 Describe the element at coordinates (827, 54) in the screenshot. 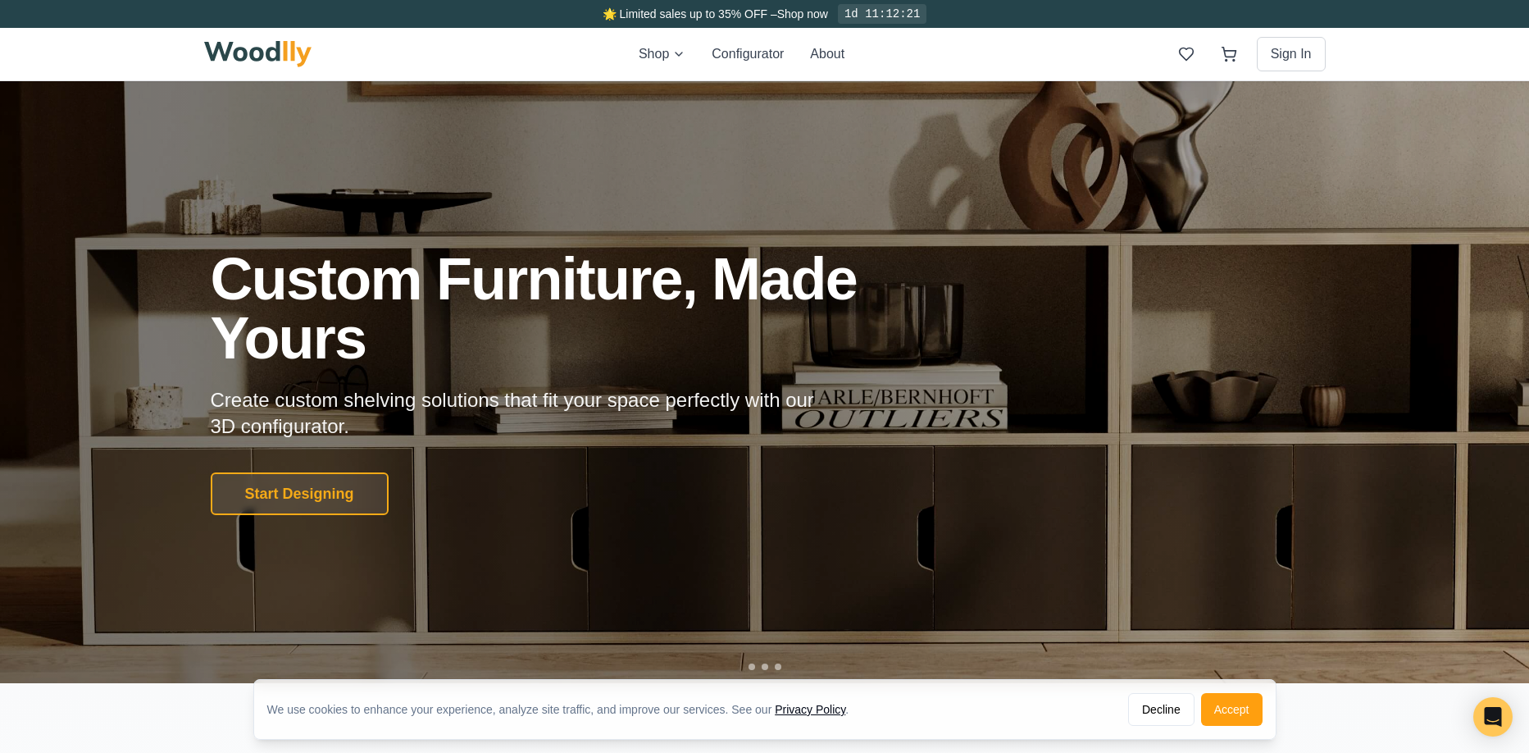

I see `button: About` at that location.